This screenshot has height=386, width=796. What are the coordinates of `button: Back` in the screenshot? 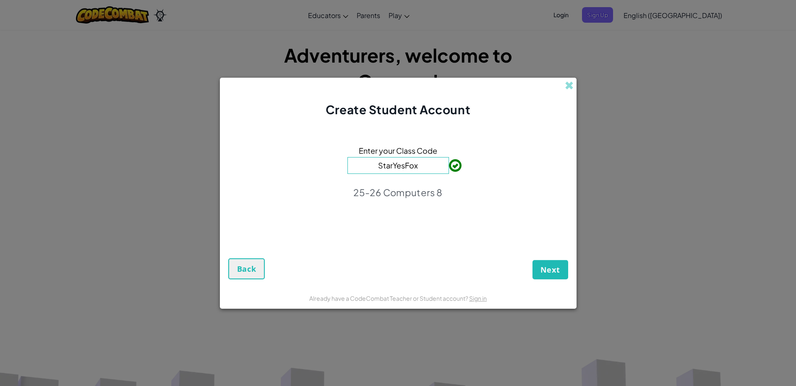 It's located at (247, 269).